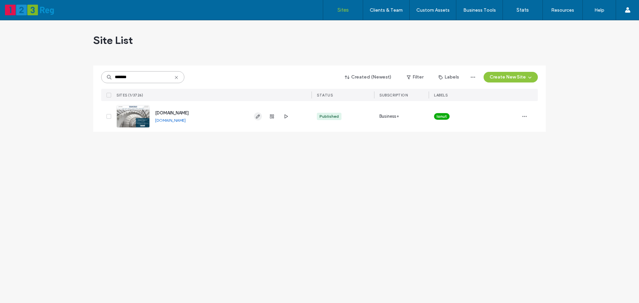  I want to click on span: Site List, so click(113, 40).